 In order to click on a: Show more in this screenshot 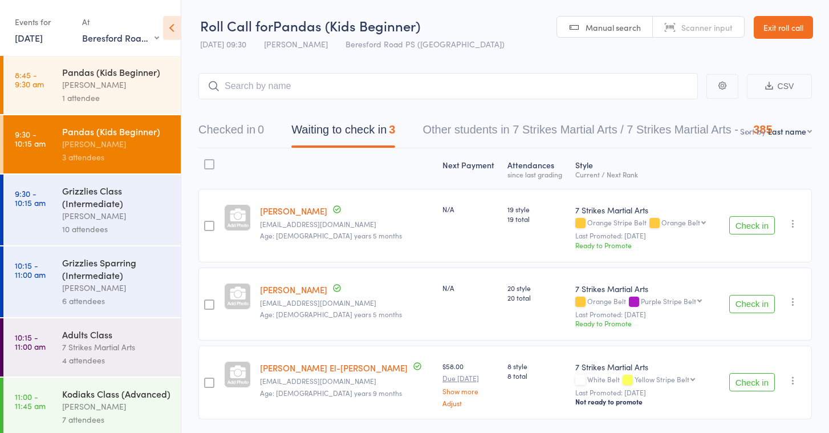, I will do `click(471, 391)`.